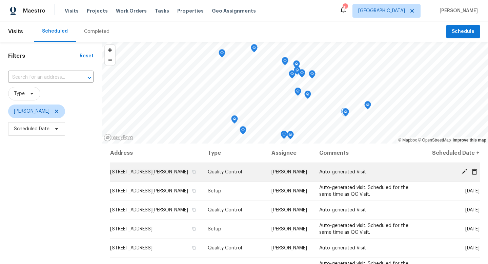 Image resolution: width=488 pixels, height=264 pixels. Describe the element at coordinates (41, 77) in the screenshot. I see `input: Search for an address...` at that location.